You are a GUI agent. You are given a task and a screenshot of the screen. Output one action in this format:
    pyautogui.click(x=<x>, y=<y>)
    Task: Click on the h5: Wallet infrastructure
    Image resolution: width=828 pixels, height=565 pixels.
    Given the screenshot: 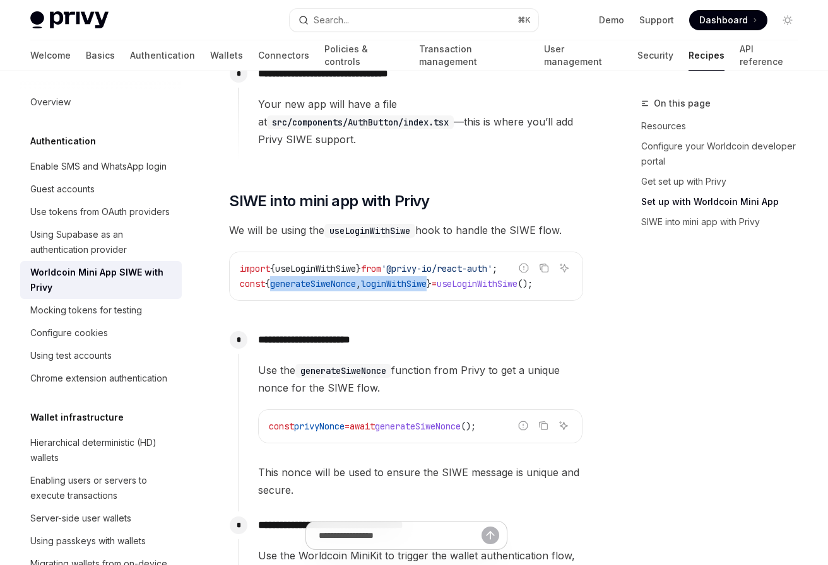 What is the action you would take?
    pyautogui.click(x=77, y=418)
    